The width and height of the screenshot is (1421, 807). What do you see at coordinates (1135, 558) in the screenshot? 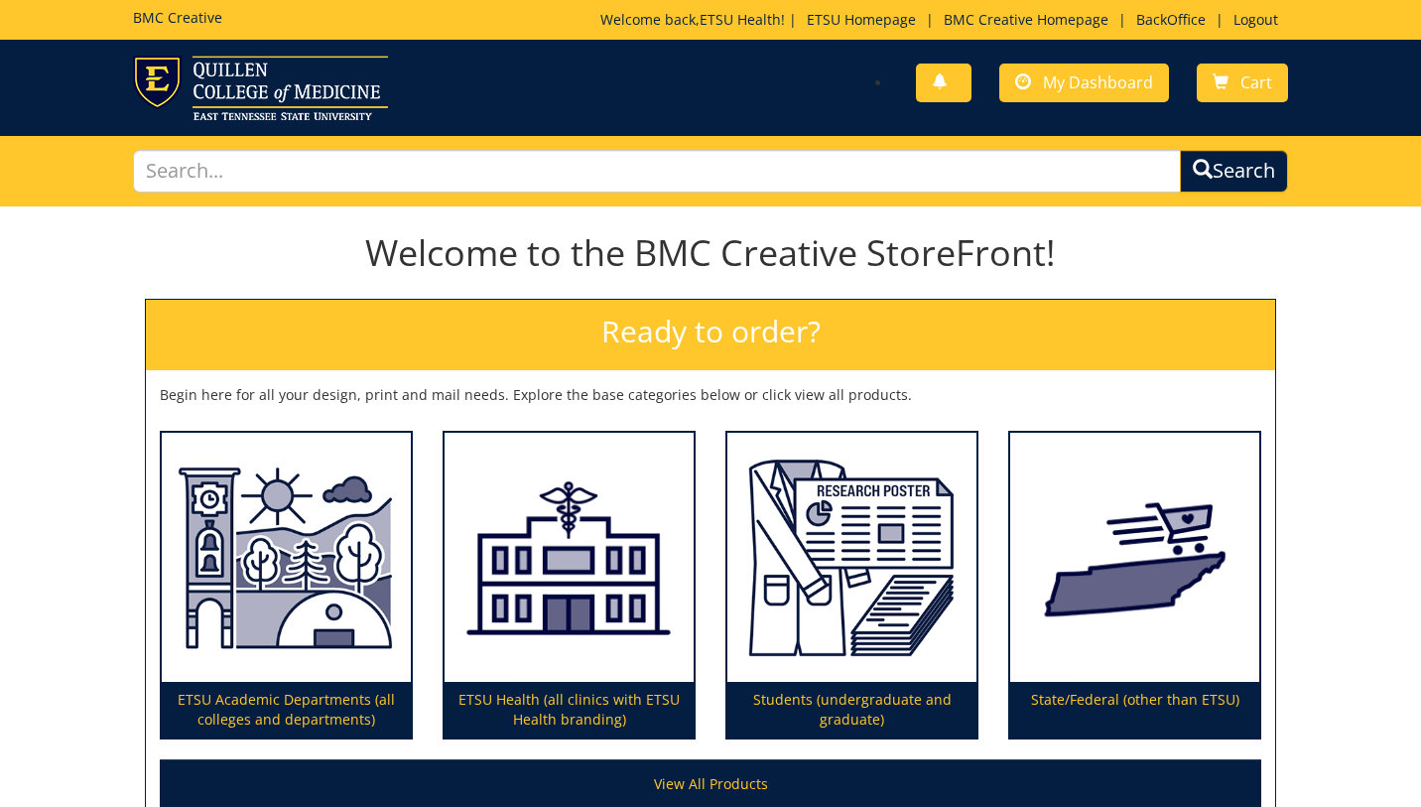
I see `img: State/Federal (other than ETSU)` at bounding box center [1135, 558].